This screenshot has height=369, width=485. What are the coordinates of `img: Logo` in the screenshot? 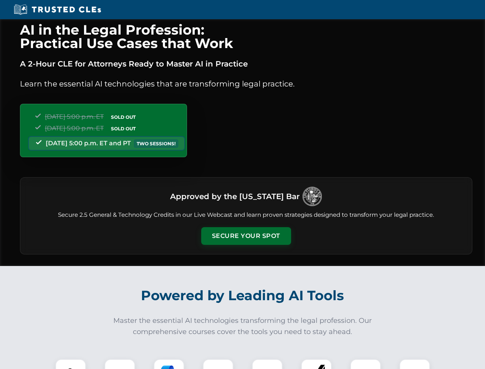 It's located at (312, 196).